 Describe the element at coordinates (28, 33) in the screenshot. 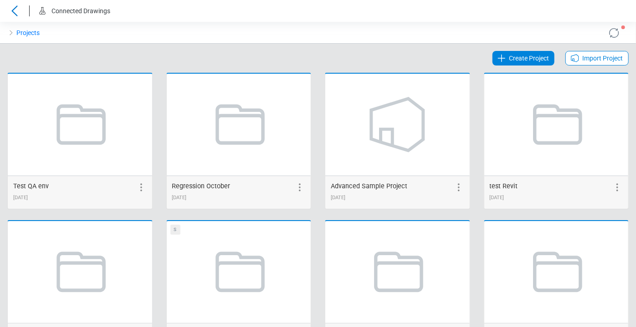

I see `a: Projects` at that location.